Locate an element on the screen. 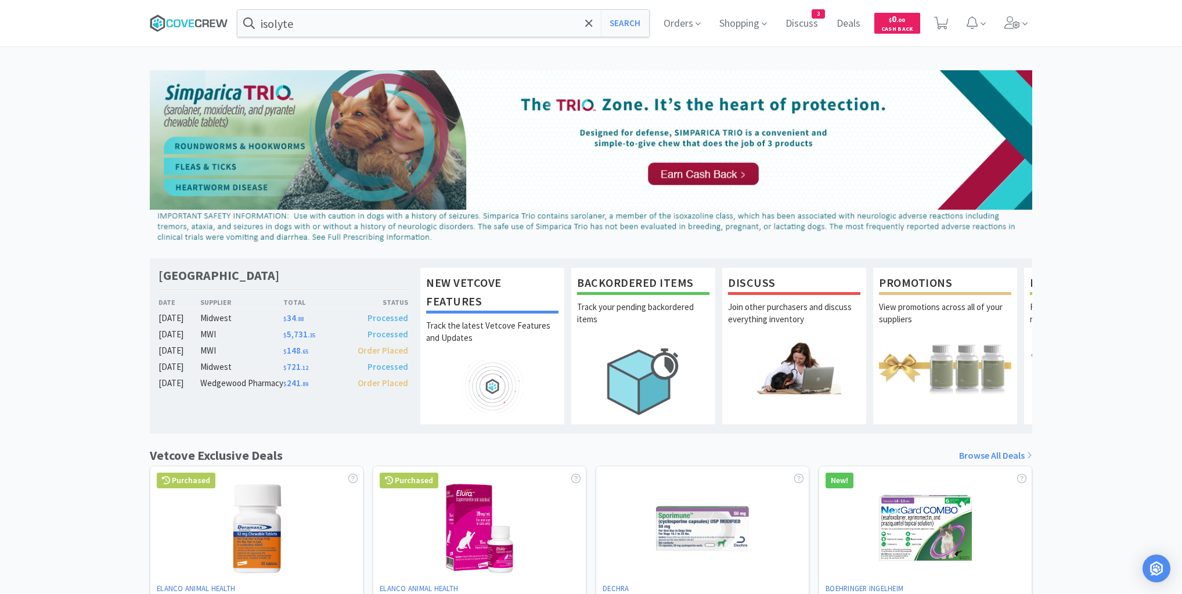  span: 3 is located at coordinates (818, 14).